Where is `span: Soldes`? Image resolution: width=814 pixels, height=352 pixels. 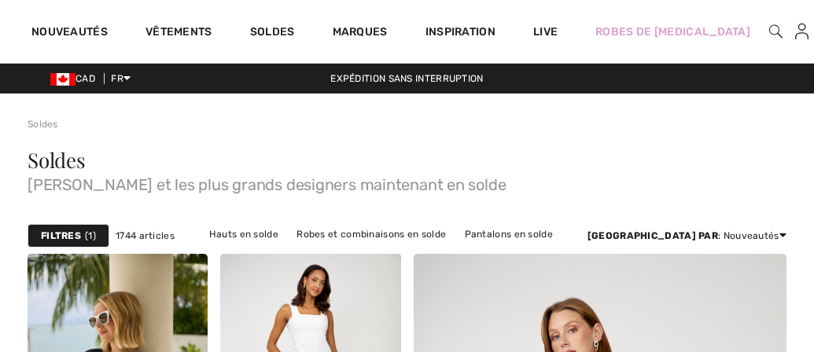 span: Soldes is located at coordinates (57, 160).